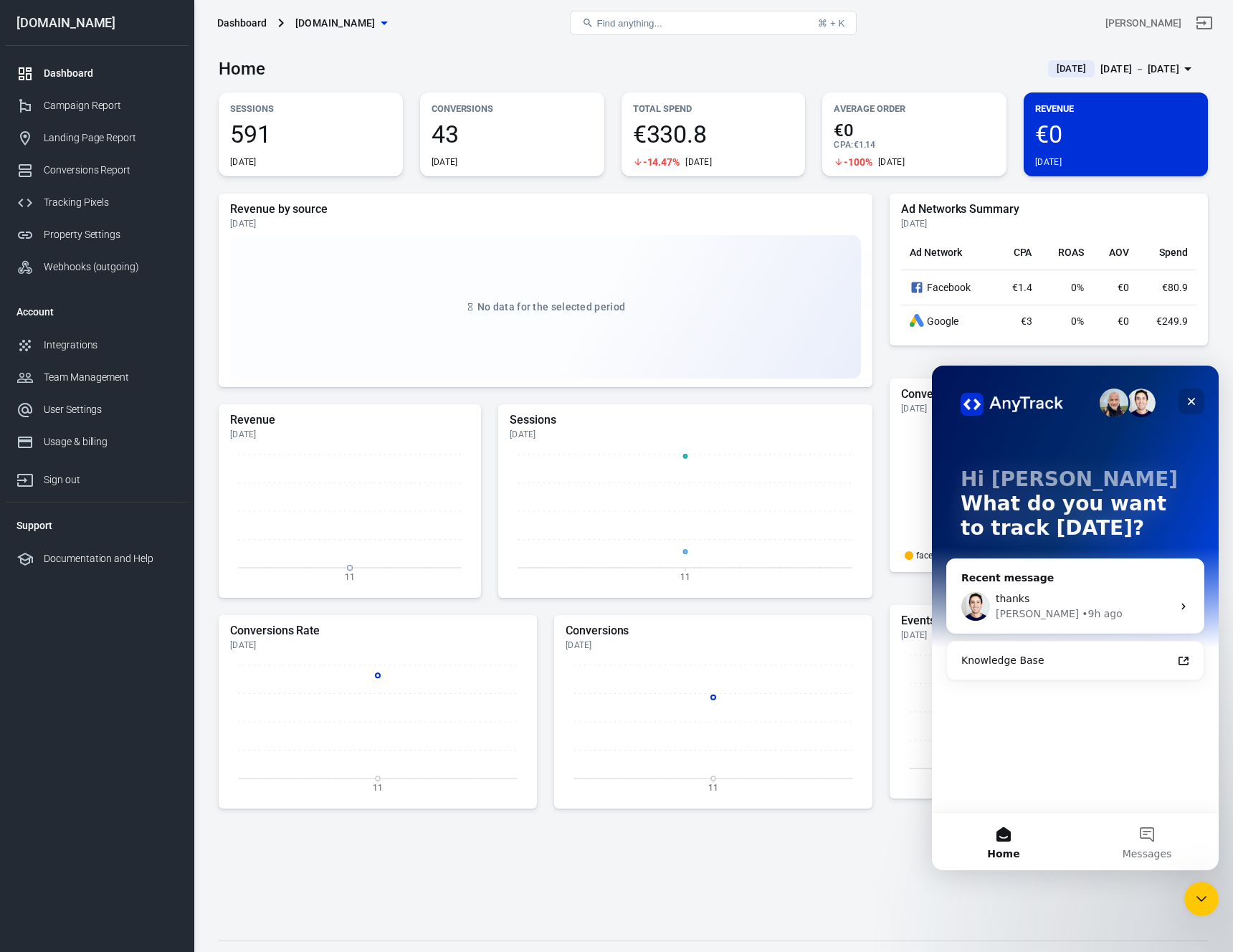 This screenshot has height=952, width=1233. What do you see at coordinates (110, 377) in the screenshot?
I see `div: Team Management` at bounding box center [110, 377].